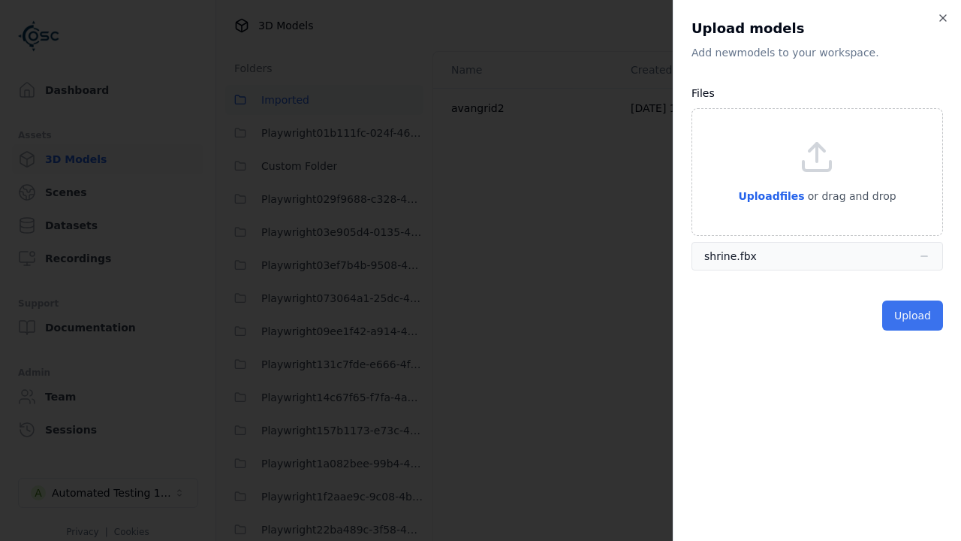 This screenshot has height=541, width=961. What do you see at coordinates (817, 29) in the screenshot?
I see `h2: Upload models` at bounding box center [817, 29].